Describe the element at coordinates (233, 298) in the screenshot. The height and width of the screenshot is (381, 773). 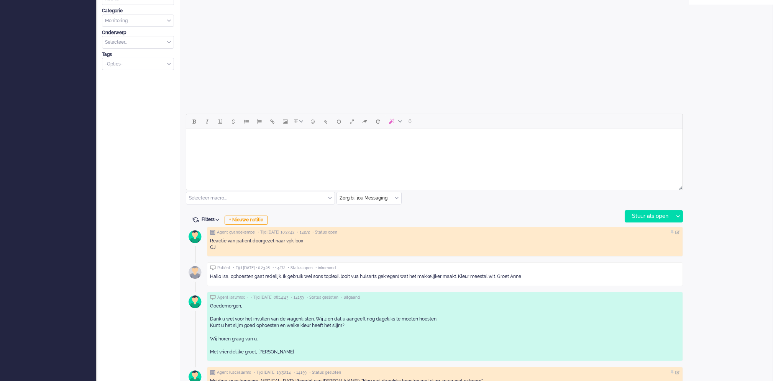
I see `span: Agent isawmsc •` at that location.